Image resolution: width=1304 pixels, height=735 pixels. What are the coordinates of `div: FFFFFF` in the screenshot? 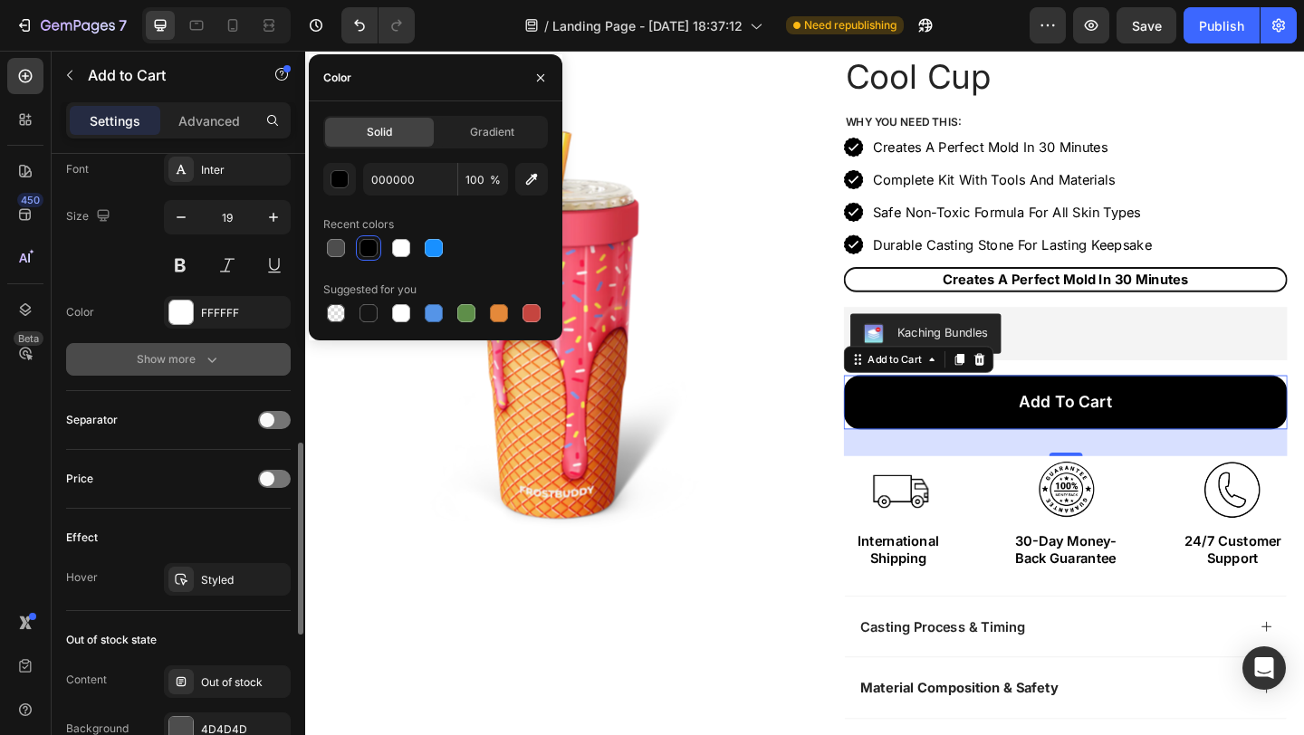 It's located at (244, 313).